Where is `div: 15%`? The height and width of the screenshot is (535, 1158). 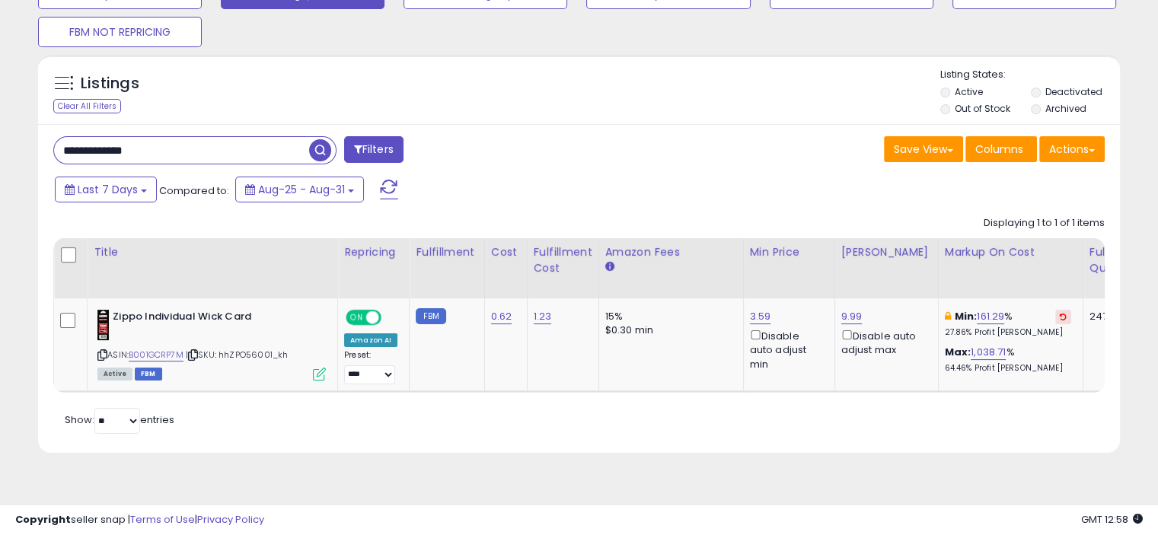 div: 15% is located at coordinates (668, 317).